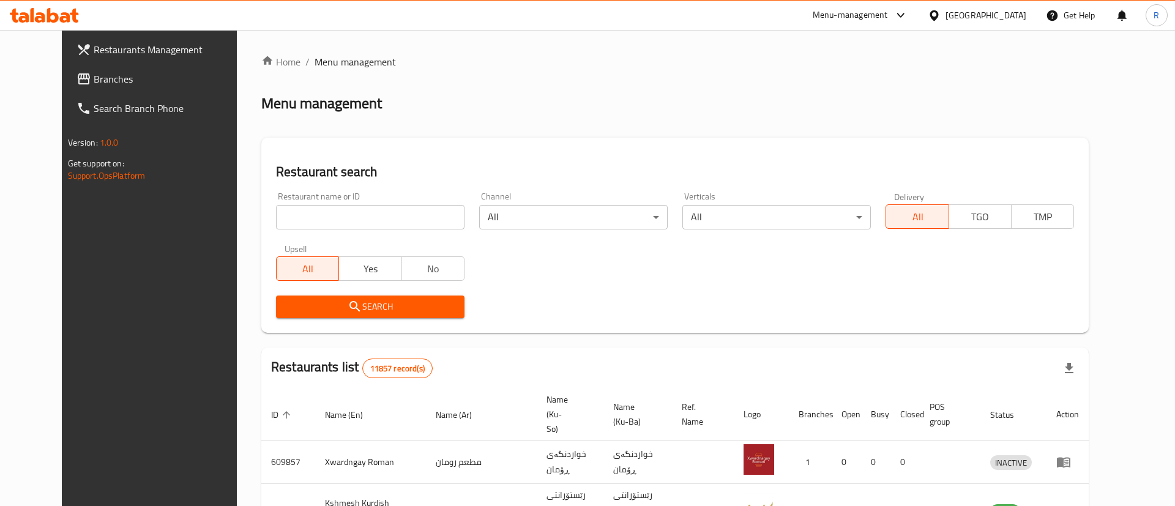 The width and height of the screenshot is (1175, 506). Describe the element at coordinates (171, 79) in the screenshot. I see `span: Branches` at that location.